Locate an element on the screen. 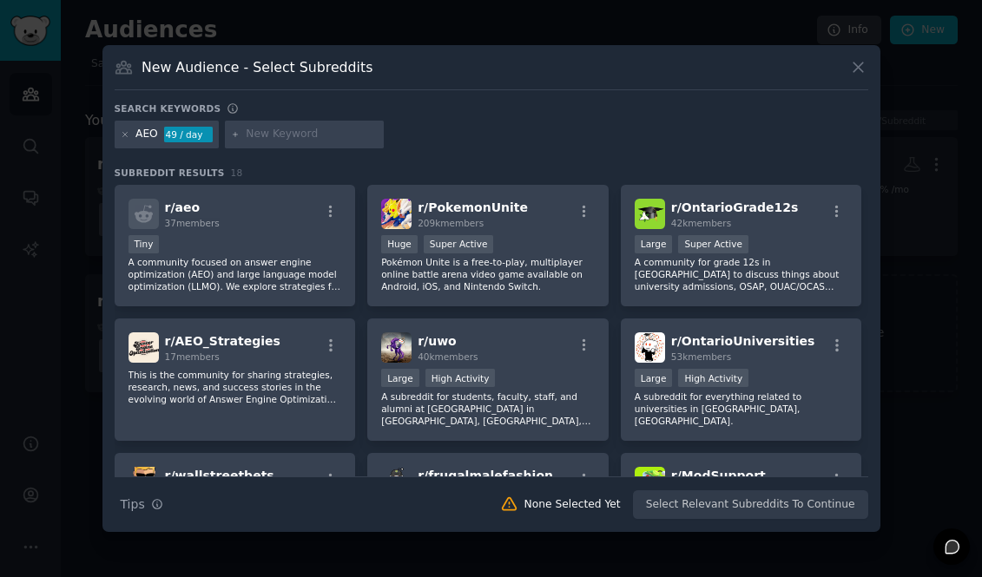 The height and width of the screenshot is (577, 982). div: AEO is located at coordinates (147, 135).